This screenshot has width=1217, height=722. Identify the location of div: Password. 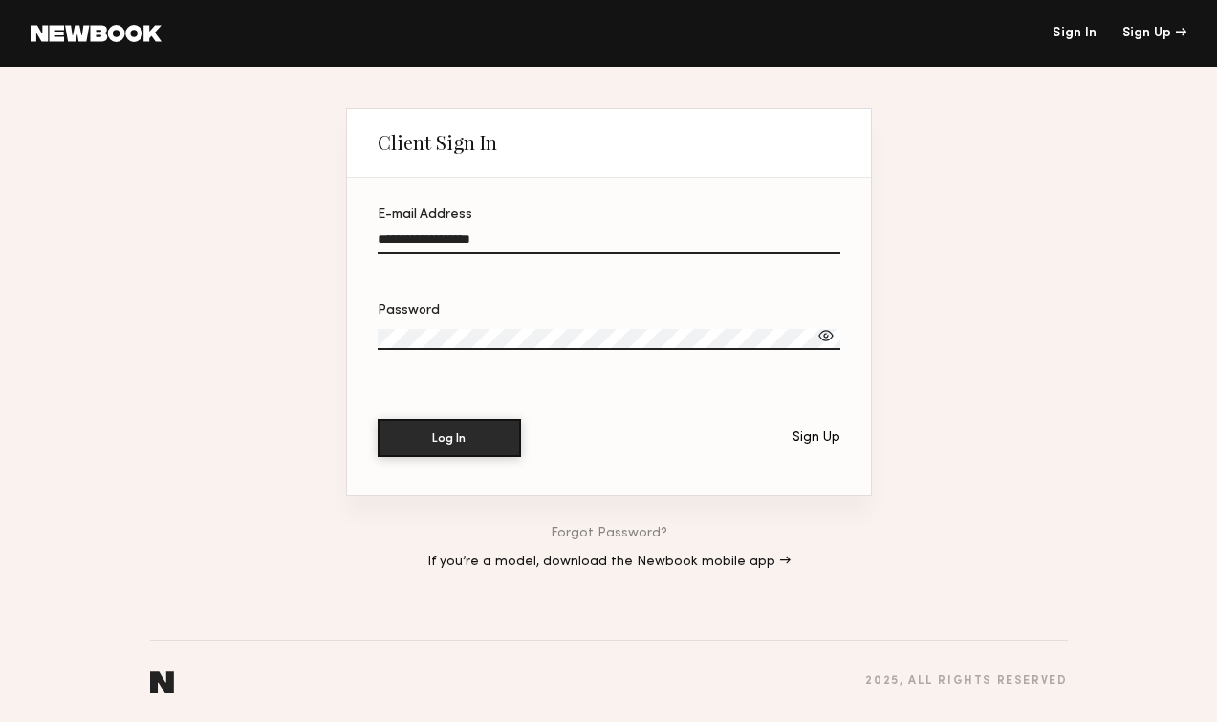
(609, 311).